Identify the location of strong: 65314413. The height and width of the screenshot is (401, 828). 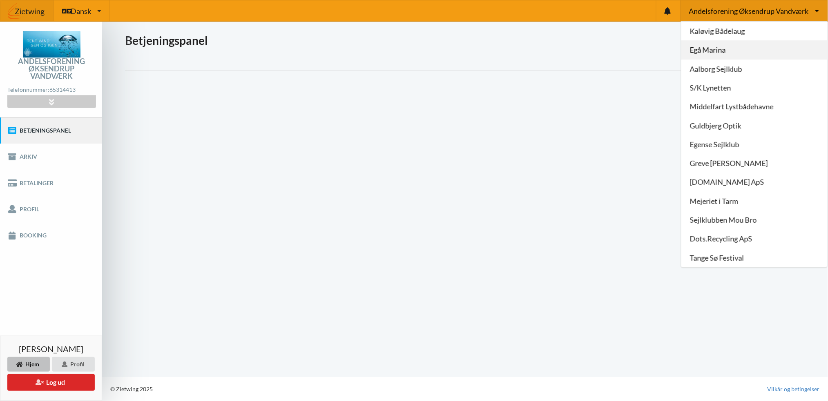
(62, 89).